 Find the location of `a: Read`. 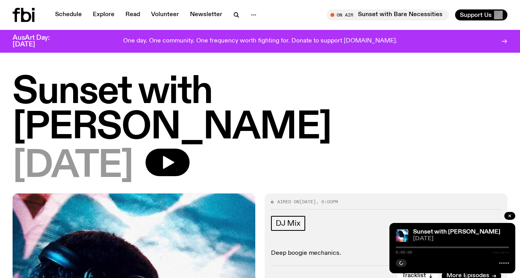

a: Read is located at coordinates (133, 15).